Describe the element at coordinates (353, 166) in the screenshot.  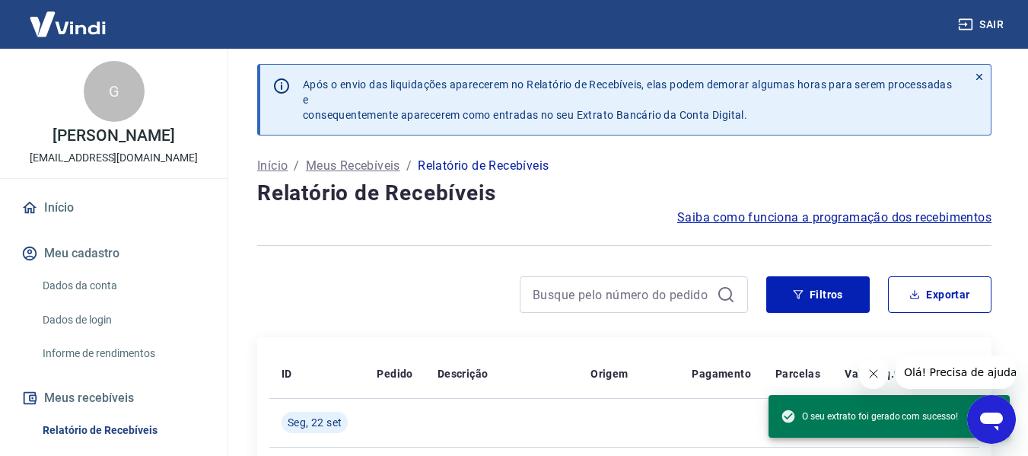
I see `p: Meus Recebíveis` at that location.